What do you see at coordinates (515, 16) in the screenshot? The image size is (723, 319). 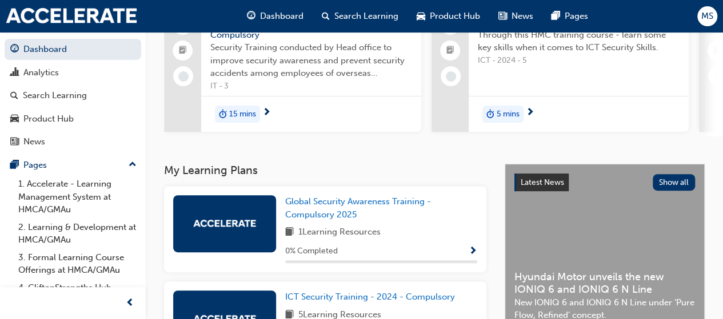 I see `a: news-iconNews` at bounding box center [515, 16].